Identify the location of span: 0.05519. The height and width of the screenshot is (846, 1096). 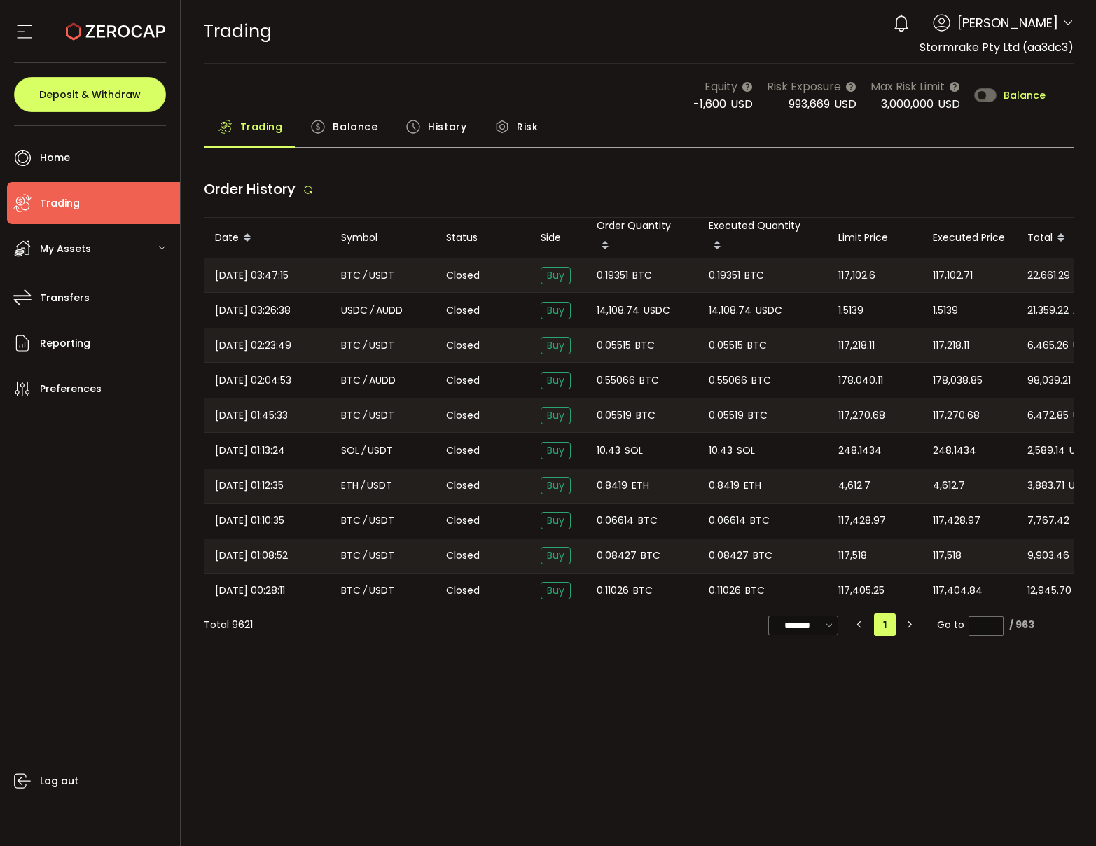
(614, 415).